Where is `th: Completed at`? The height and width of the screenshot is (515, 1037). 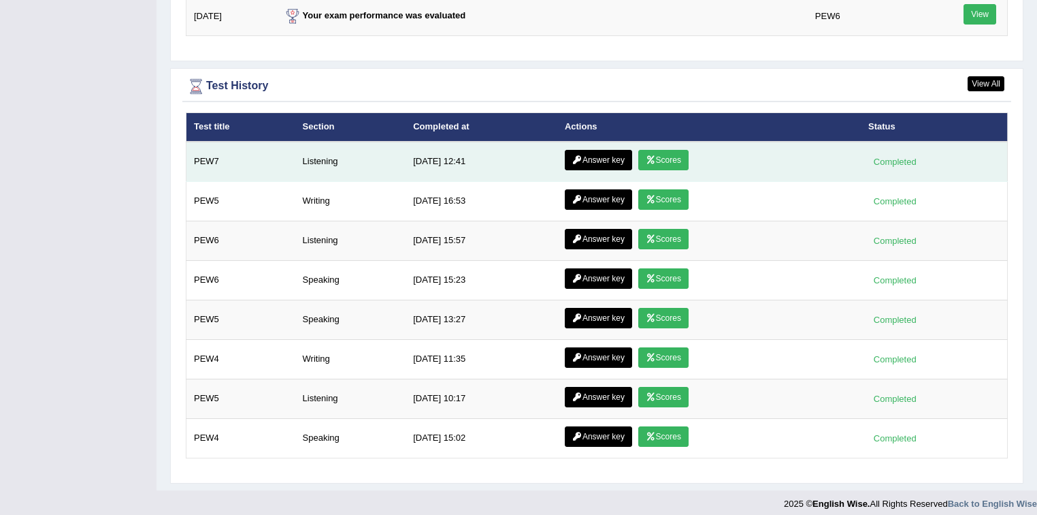 th: Completed at is located at coordinates (481, 127).